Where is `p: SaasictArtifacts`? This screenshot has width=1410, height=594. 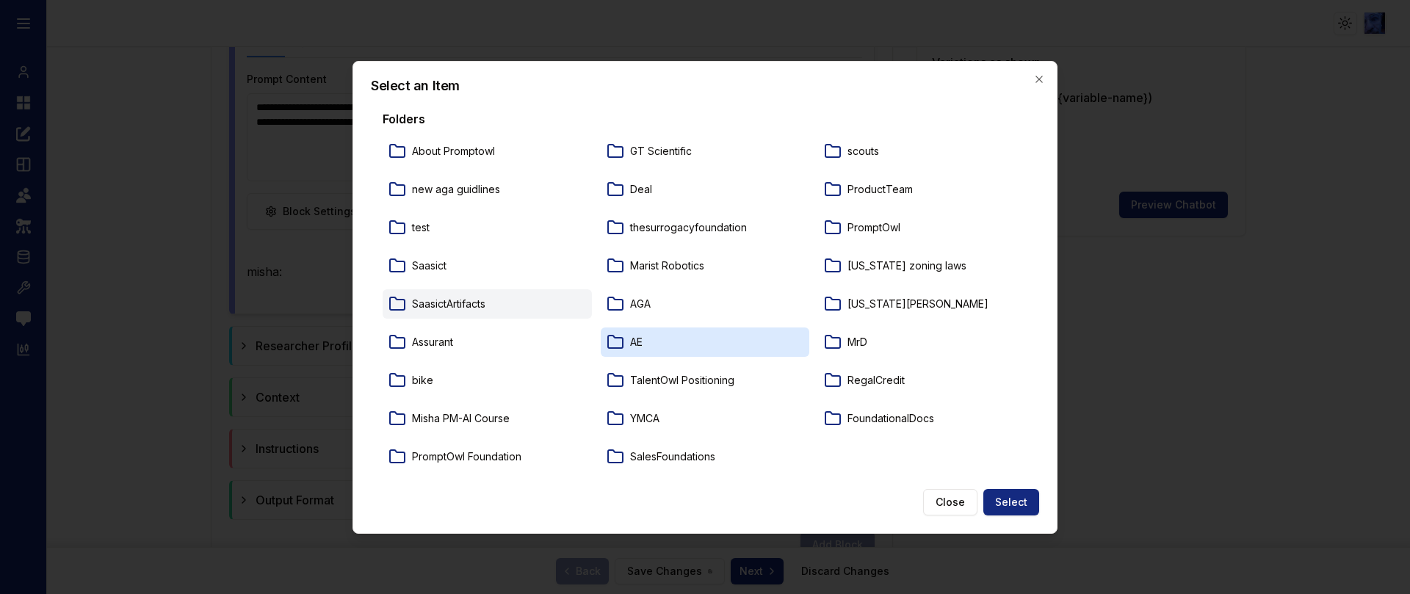 p: SaasictArtifacts is located at coordinates (449, 304).